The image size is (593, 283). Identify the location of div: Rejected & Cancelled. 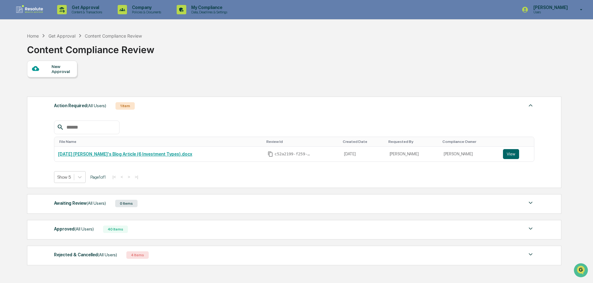
(85, 255).